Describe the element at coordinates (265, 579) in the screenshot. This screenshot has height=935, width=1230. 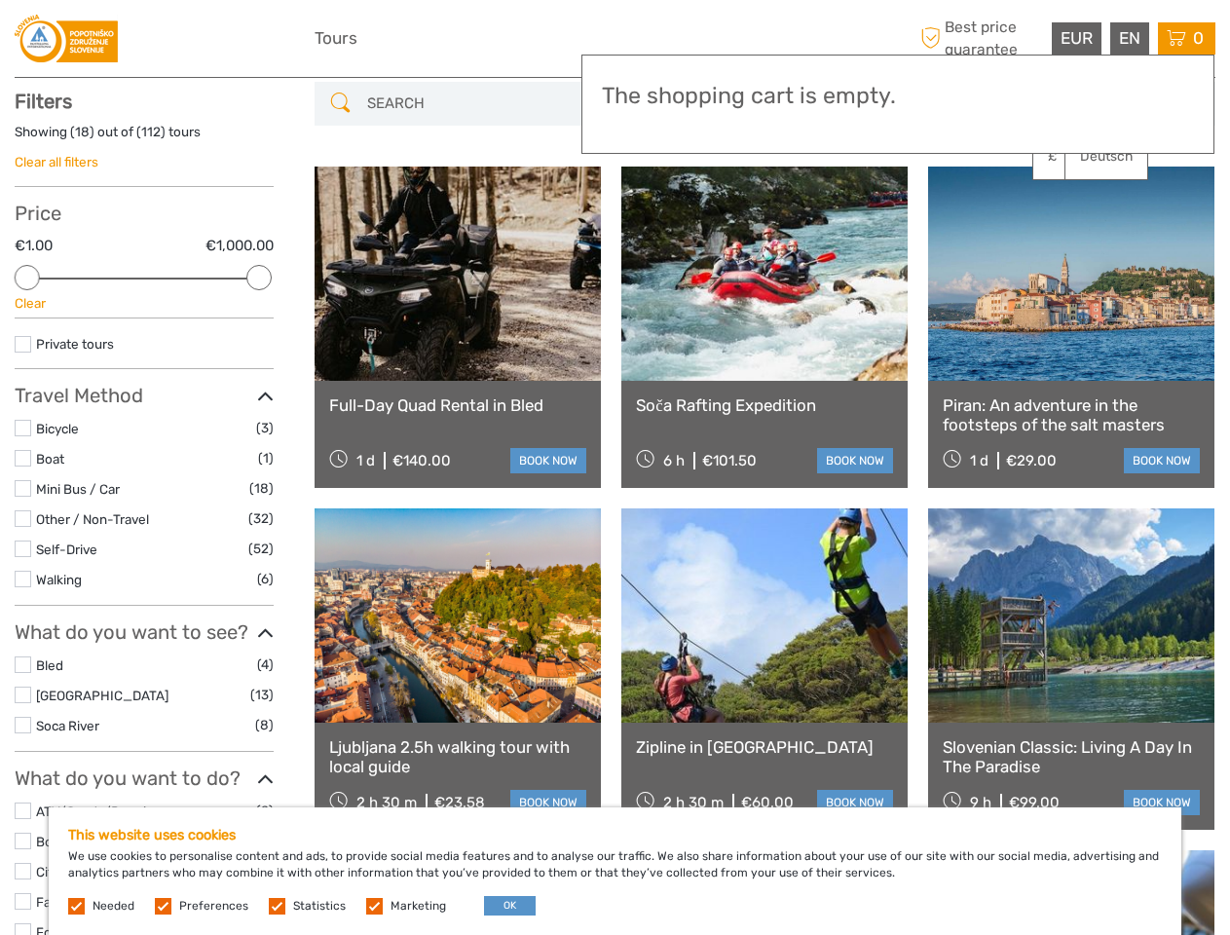
I see `span: (6)` at that location.